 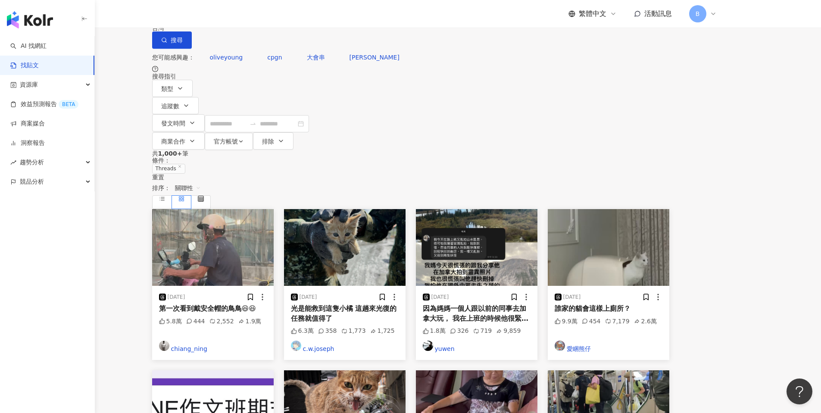 I want to click on span: 競品分析, so click(x=32, y=181).